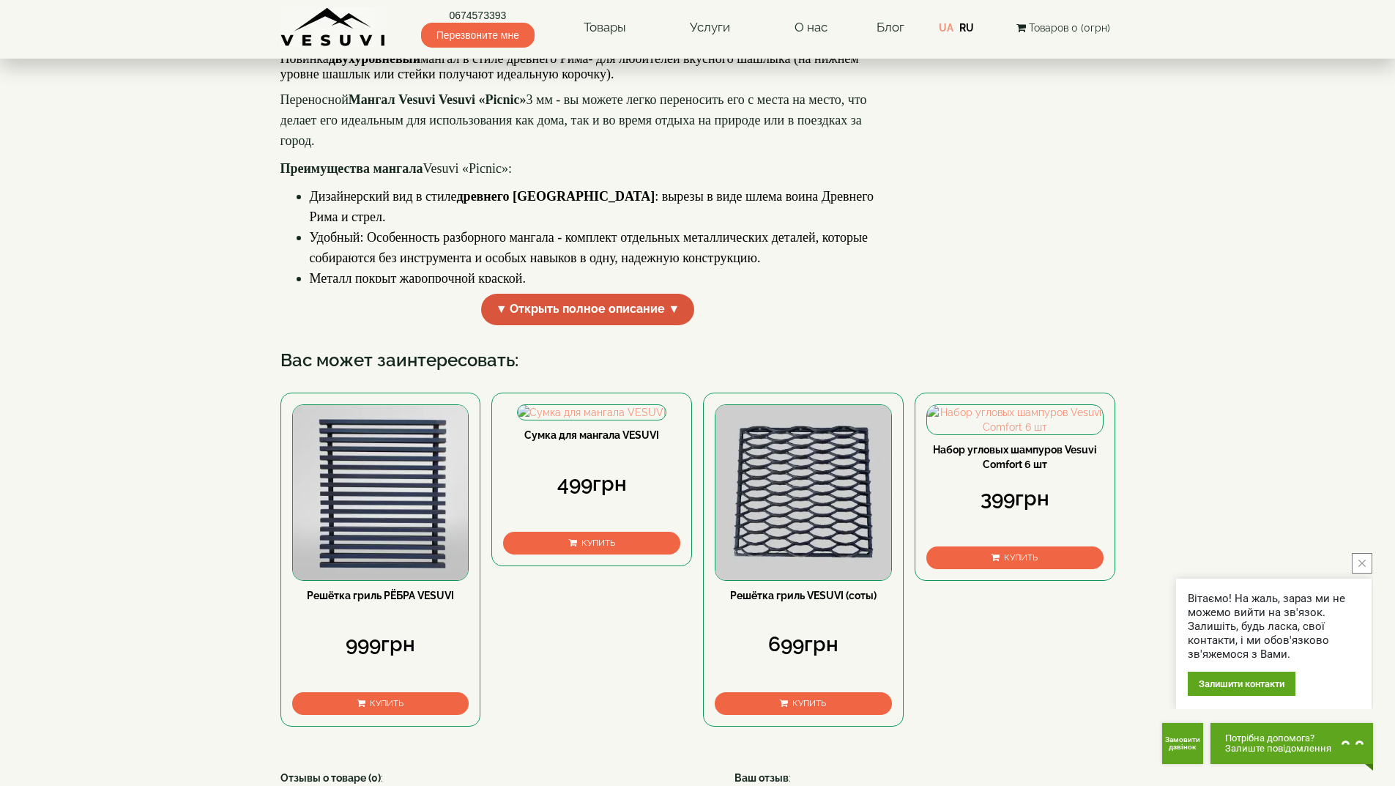  I want to click on button: Chat button, so click(1292, 743).